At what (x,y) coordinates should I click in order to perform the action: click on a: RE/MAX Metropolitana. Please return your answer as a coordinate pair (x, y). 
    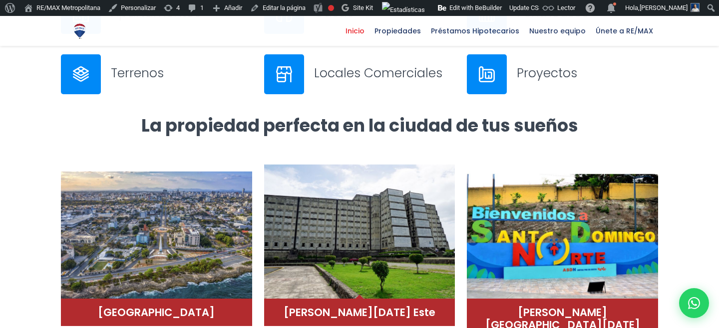
    Looking at the image, I should click on (79, 31).